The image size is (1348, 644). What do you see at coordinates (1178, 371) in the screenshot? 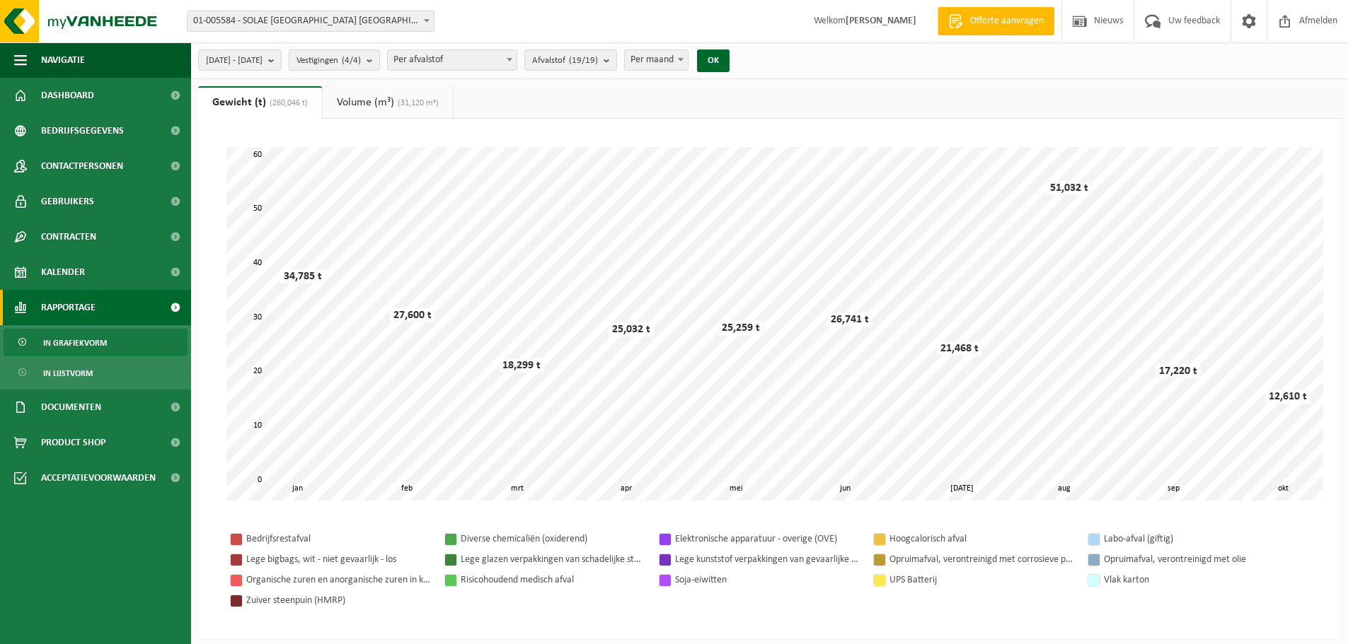
I see `div: 17,220 t` at bounding box center [1178, 371].